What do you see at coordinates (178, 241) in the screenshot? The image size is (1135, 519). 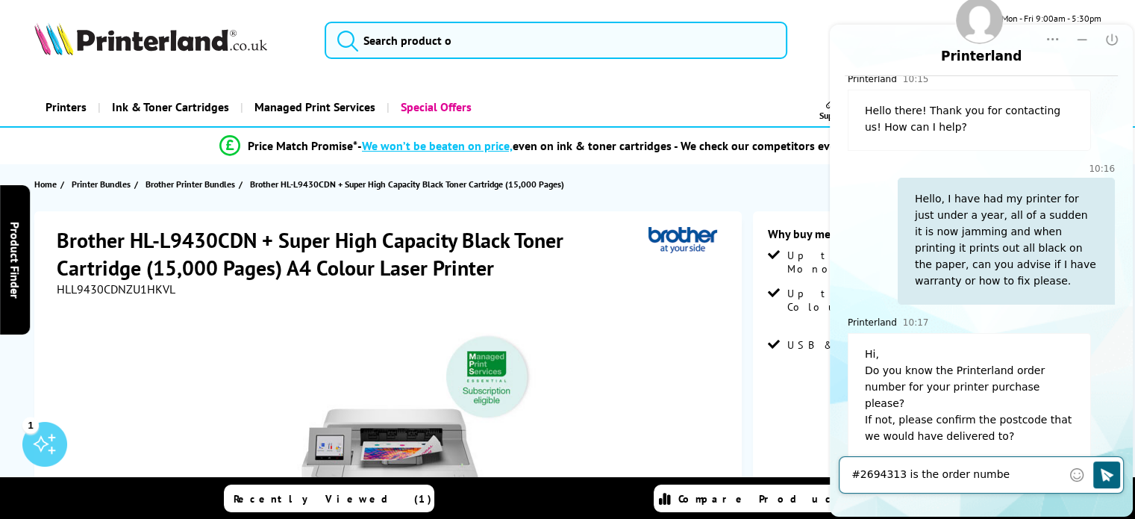 I see `div: Hello, I have had my printer for just under a year, all of a sudden it is now jamming and when pr...` at bounding box center [178, 241].